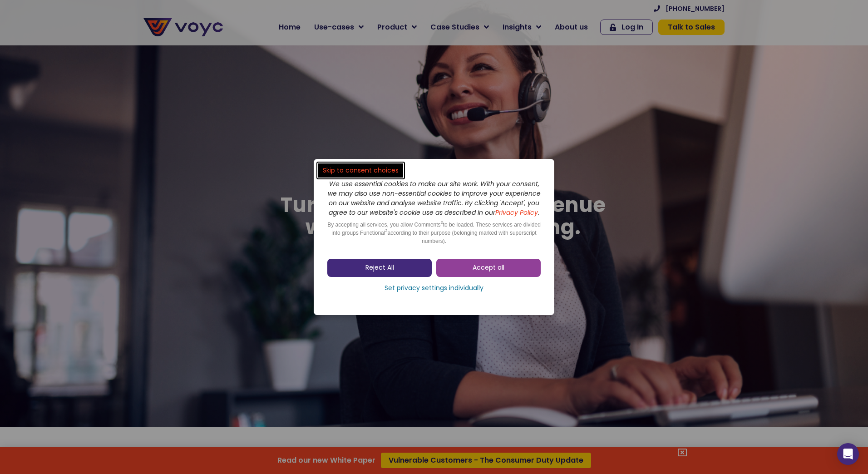 This screenshot has height=474, width=868. I want to click on a: Set privacy settings individually, so click(434, 288).